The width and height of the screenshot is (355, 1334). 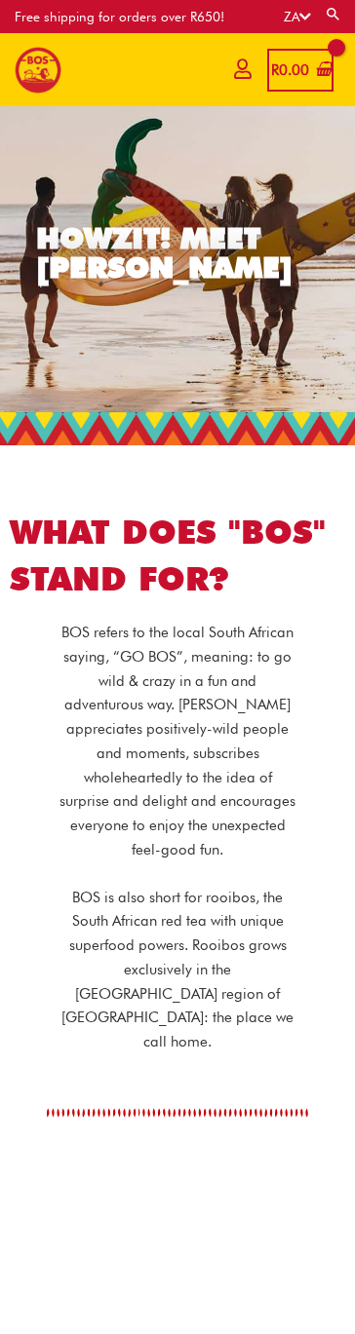 I want to click on a: Search button, so click(x=333, y=14).